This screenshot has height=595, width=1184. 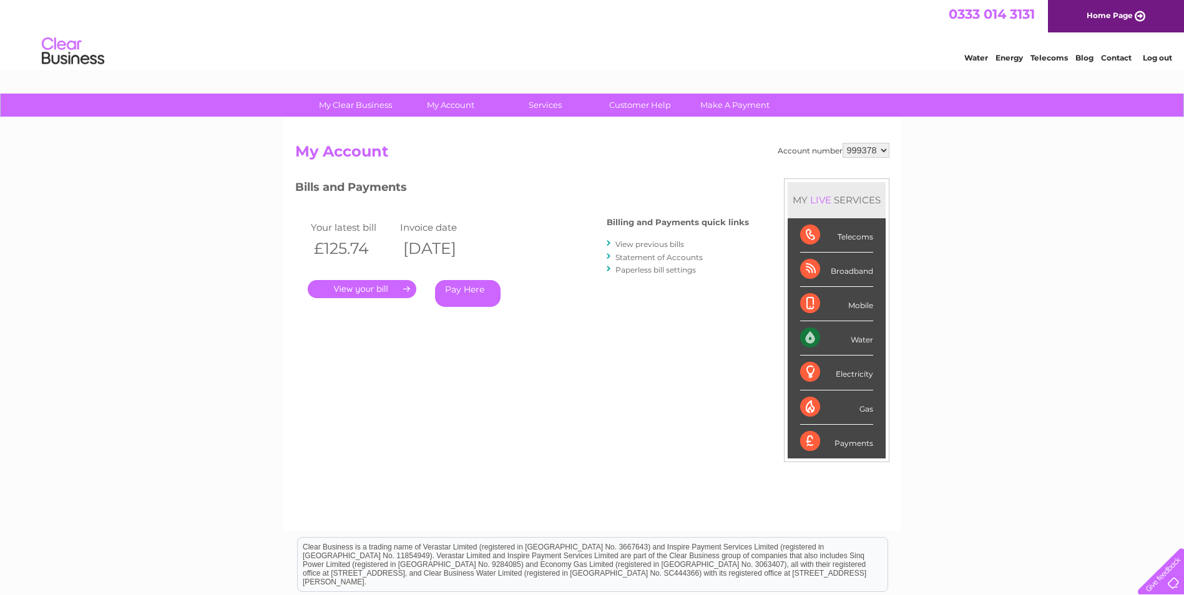 I want to click on th: £125.74, so click(x=352, y=248).